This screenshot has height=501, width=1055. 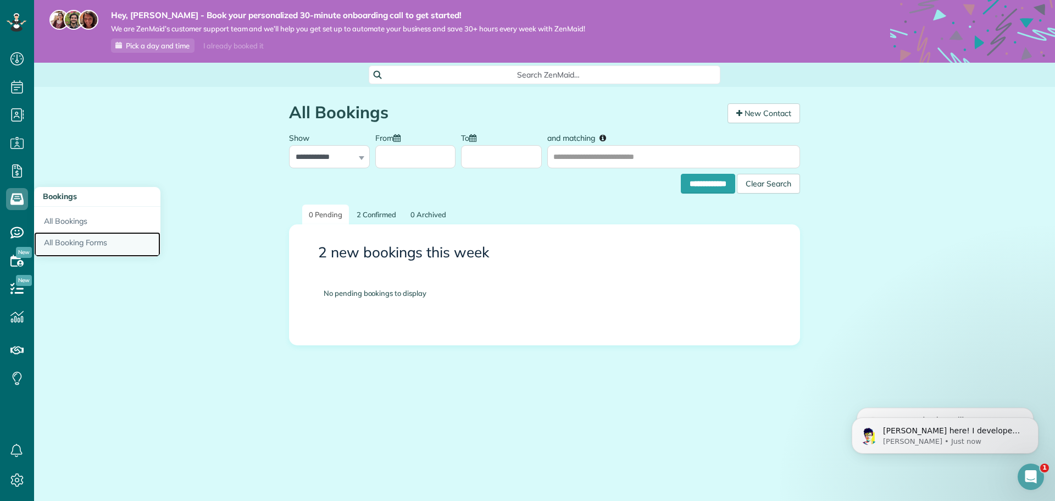 What do you see at coordinates (158, 46) in the screenshot?
I see `span: Pick a day and time` at bounding box center [158, 46].